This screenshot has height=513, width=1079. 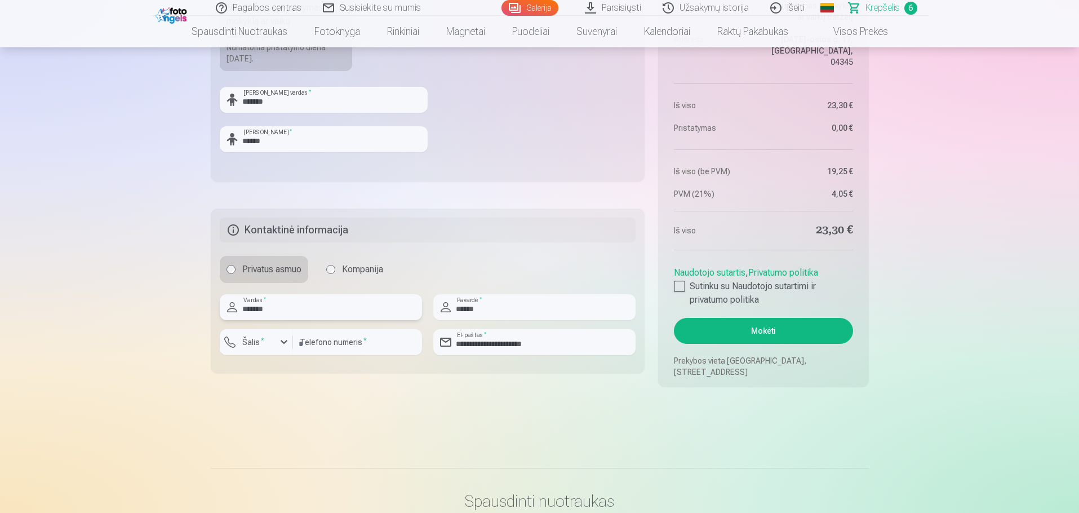 I want to click on dt: Iš viso (be PVM), so click(x=716, y=171).